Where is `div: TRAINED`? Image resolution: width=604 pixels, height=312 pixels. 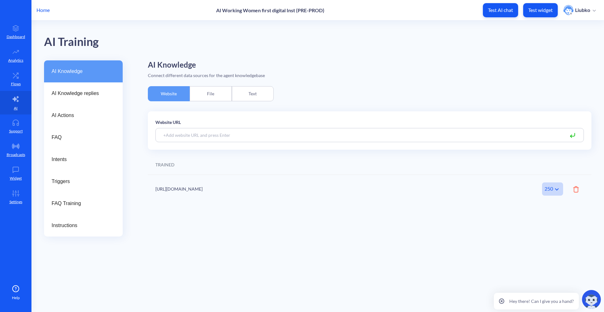 div: TRAINED is located at coordinates (165, 165).